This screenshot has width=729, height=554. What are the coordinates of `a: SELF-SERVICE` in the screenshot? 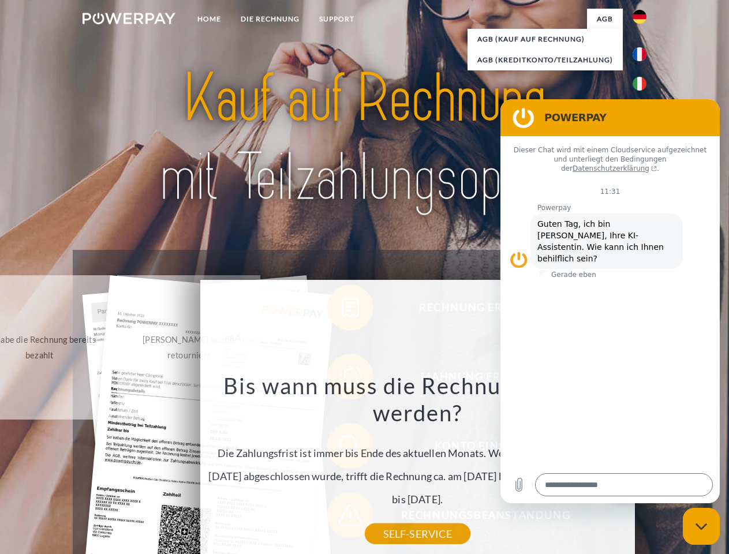 It's located at (417, 534).